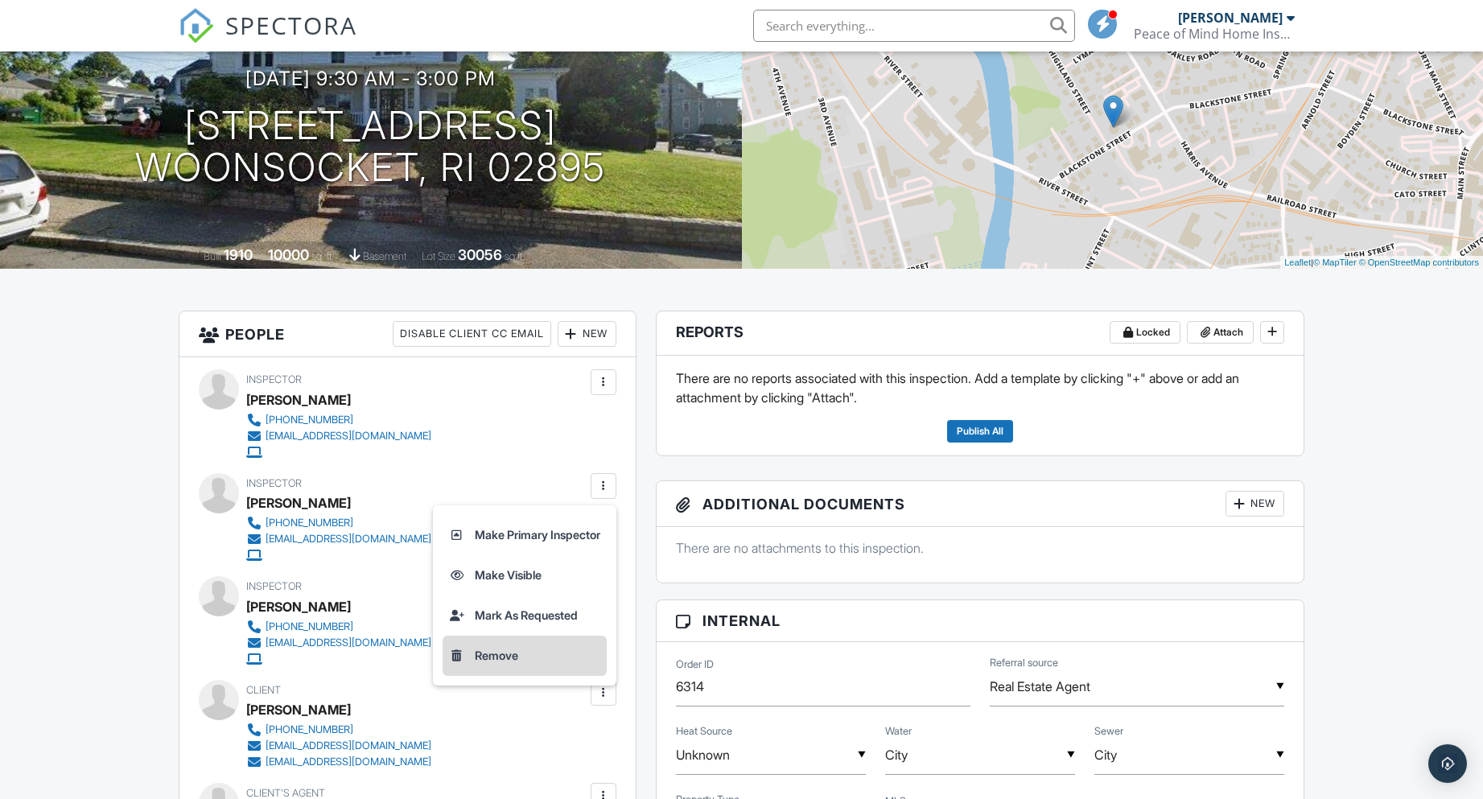 This screenshot has width=1483, height=799. I want to click on span: basement, so click(385, 256).